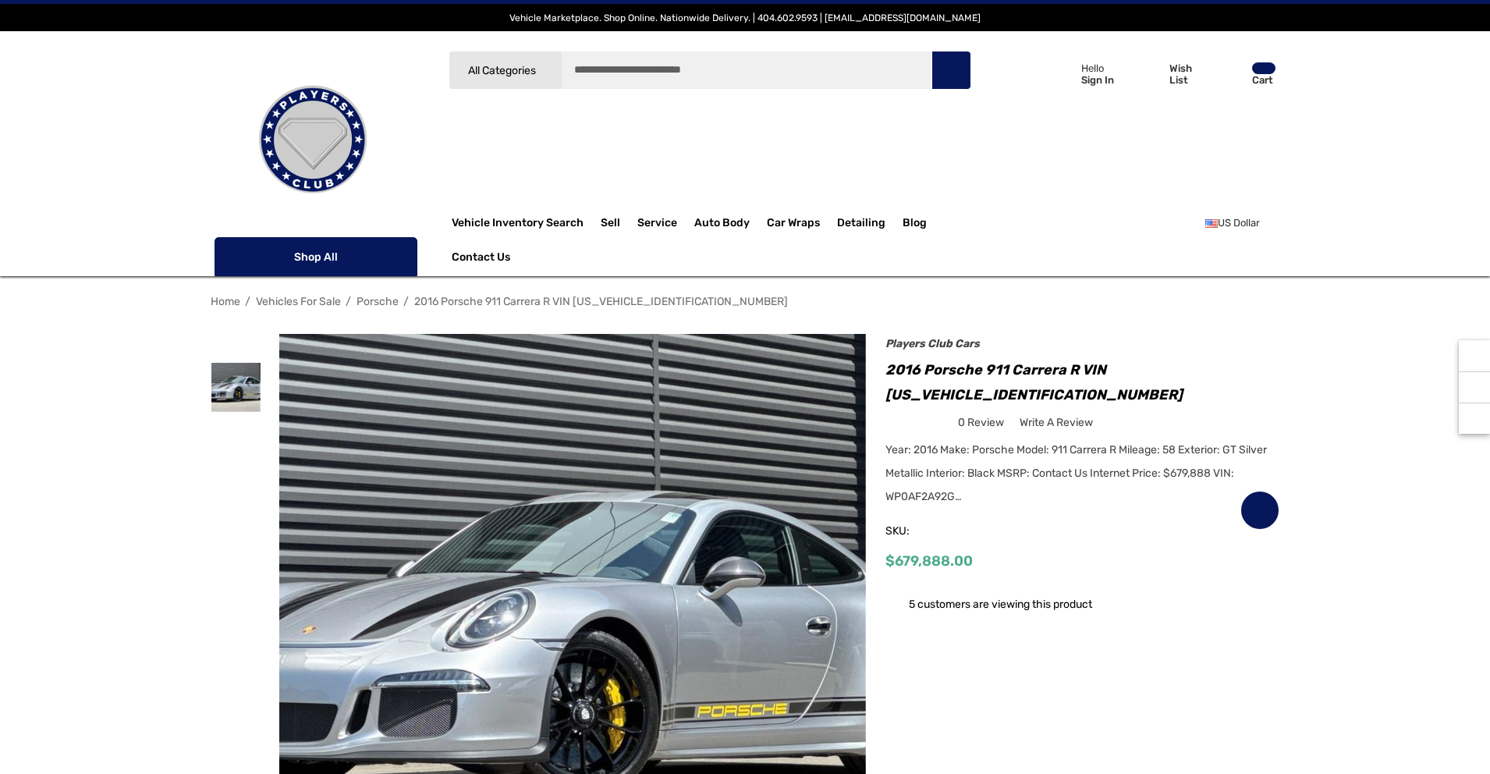 The height and width of the screenshot is (774, 1490). I want to click on span: Porsche, so click(377, 301).